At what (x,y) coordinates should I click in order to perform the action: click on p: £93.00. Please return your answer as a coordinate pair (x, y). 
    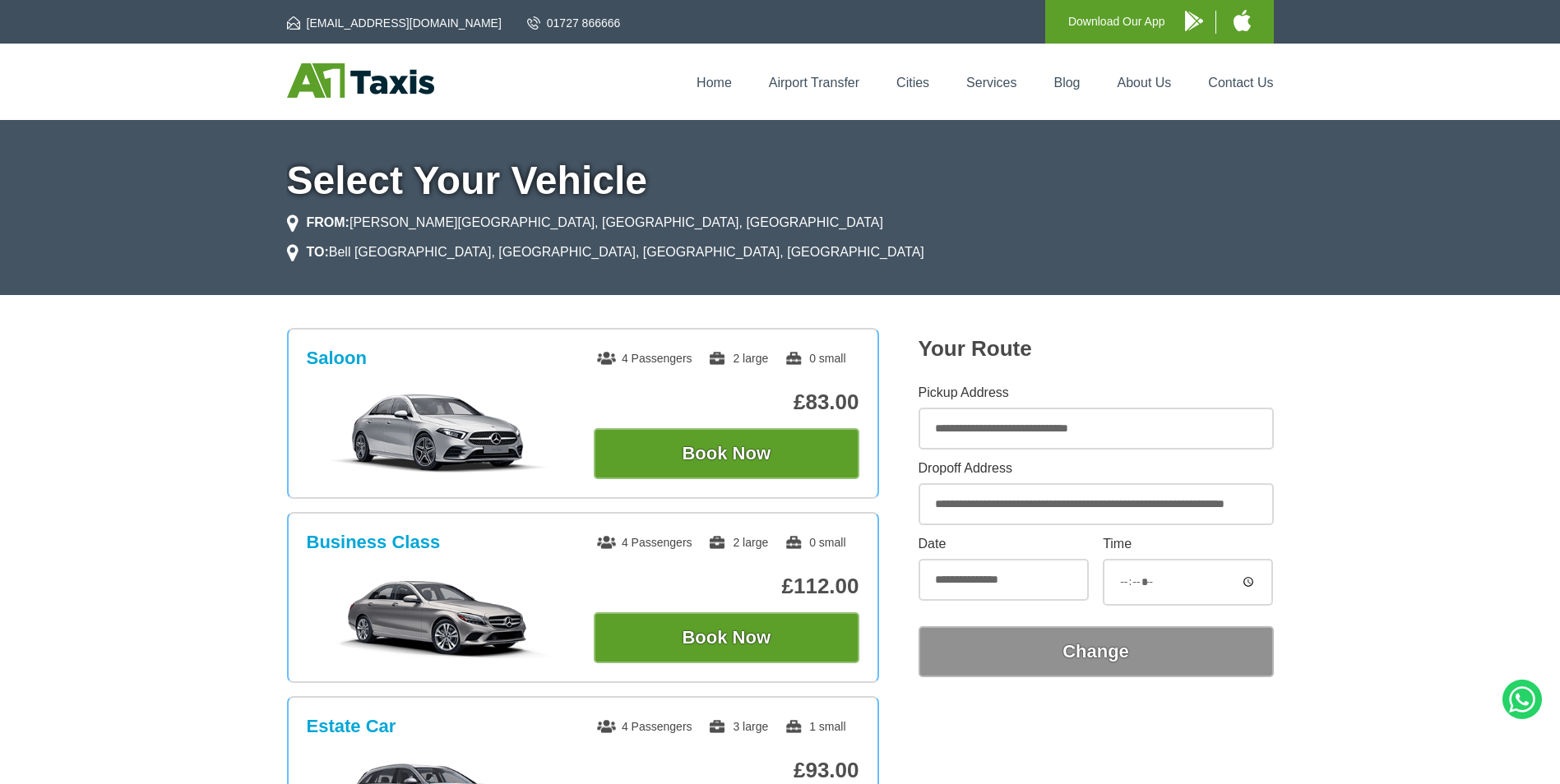
    Looking at the image, I should click on (726, 770).